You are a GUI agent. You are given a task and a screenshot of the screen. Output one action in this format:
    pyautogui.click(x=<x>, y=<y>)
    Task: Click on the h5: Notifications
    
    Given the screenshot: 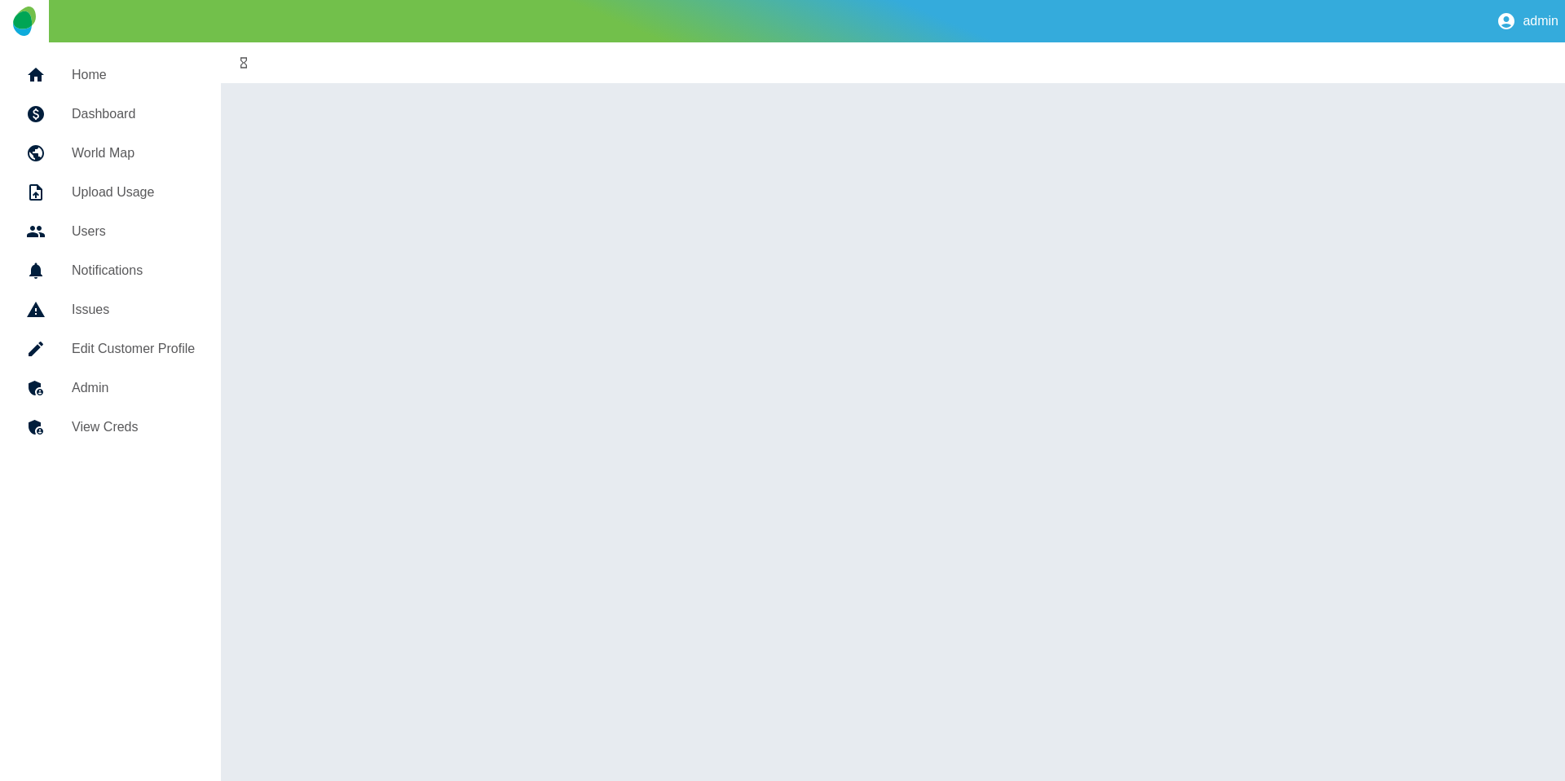 What is the action you would take?
    pyautogui.click(x=133, y=271)
    